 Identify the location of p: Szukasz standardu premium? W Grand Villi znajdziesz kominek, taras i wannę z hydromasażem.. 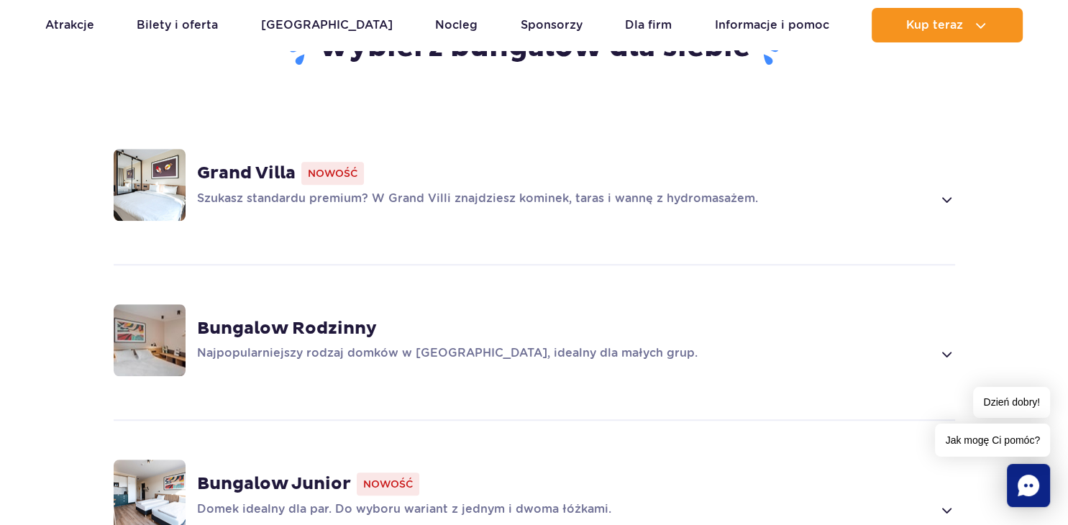
(564, 199).